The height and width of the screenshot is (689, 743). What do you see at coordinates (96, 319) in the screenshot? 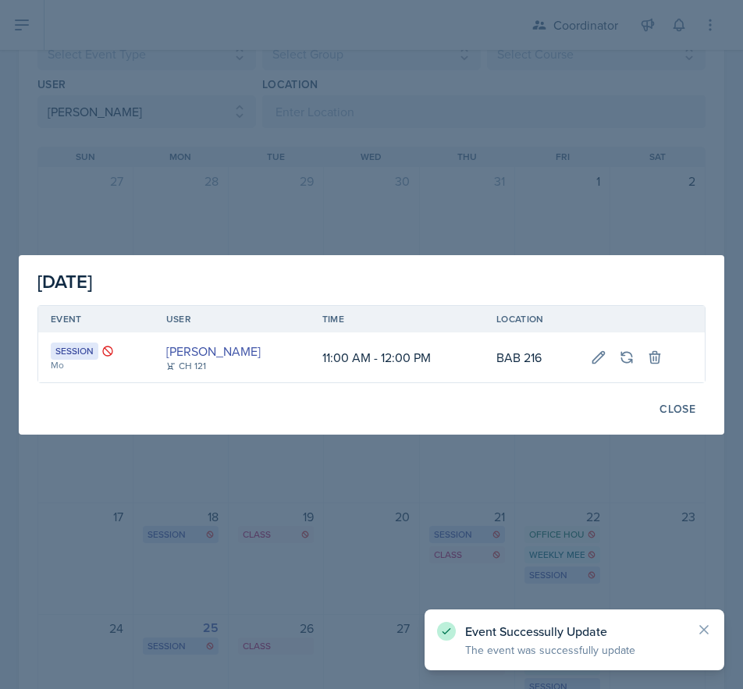
I see `th: Event` at bounding box center [96, 319].